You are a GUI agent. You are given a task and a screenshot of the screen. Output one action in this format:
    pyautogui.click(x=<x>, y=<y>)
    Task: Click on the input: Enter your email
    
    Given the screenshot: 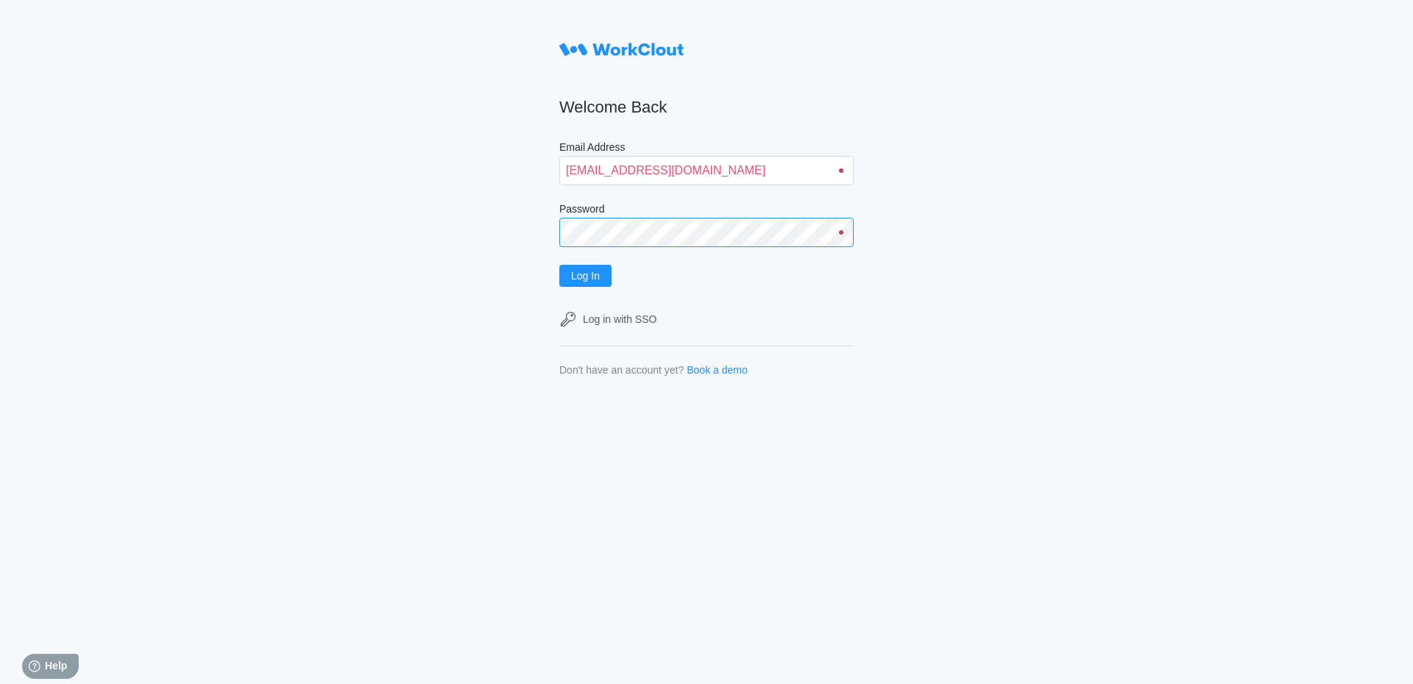 What is the action you would take?
    pyautogui.click(x=706, y=171)
    